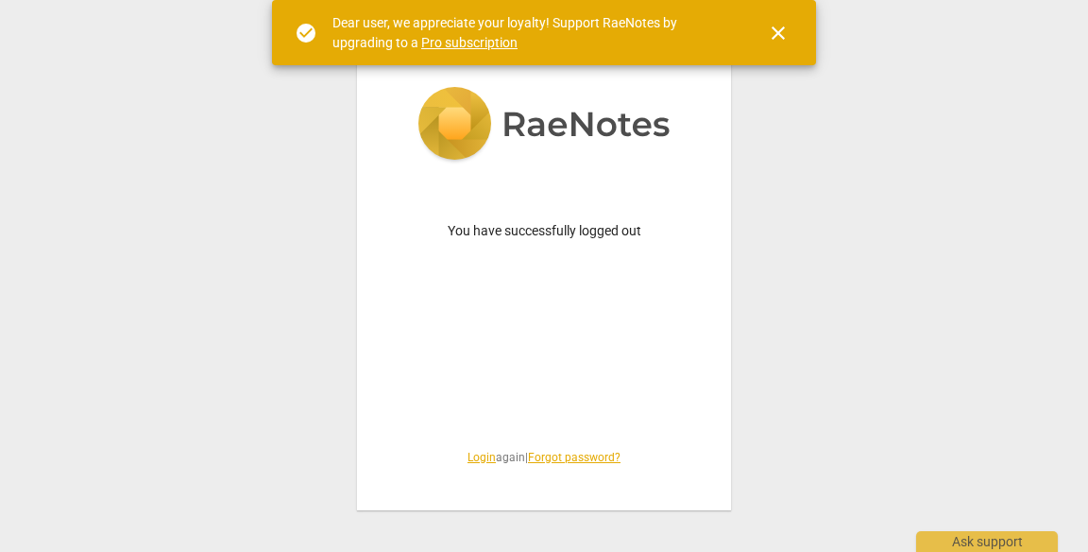 This screenshot has height=552, width=1088. Describe the element at coordinates (469, 43) in the screenshot. I see `a: Pro subscription` at that location.